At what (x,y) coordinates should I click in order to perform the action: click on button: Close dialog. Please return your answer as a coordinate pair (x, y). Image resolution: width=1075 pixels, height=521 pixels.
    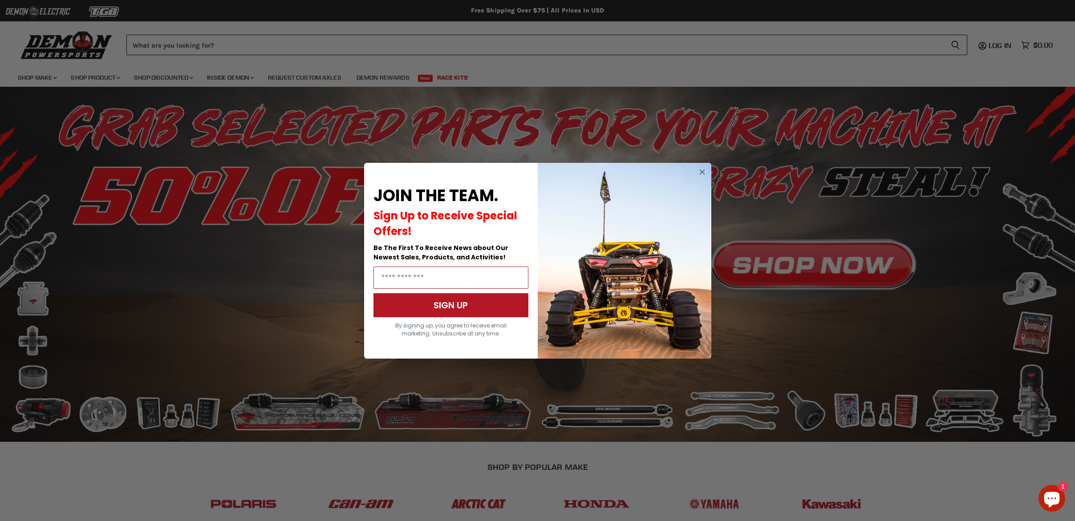
    Looking at the image, I should click on (702, 172).